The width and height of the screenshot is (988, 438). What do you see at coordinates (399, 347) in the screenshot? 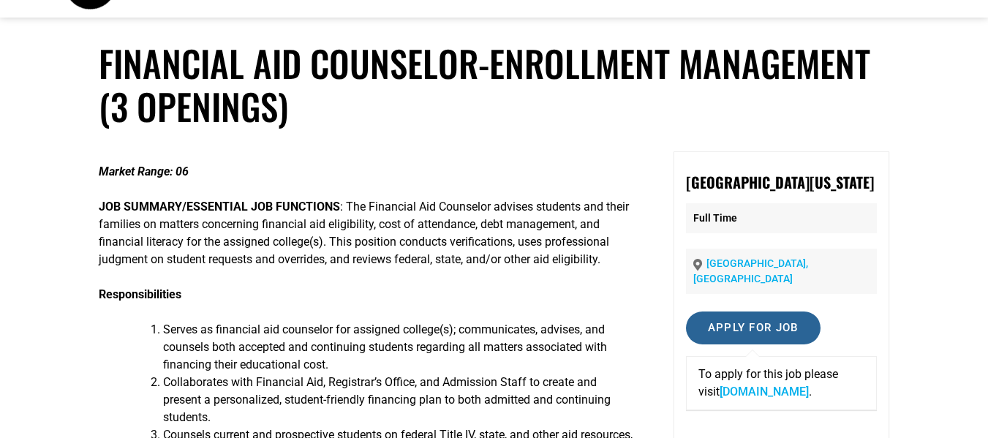
I see `li: Serves as financial aid counselor for assigned college(s); communicates, advises, and counsels bo...` at bounding box center [399, 347].